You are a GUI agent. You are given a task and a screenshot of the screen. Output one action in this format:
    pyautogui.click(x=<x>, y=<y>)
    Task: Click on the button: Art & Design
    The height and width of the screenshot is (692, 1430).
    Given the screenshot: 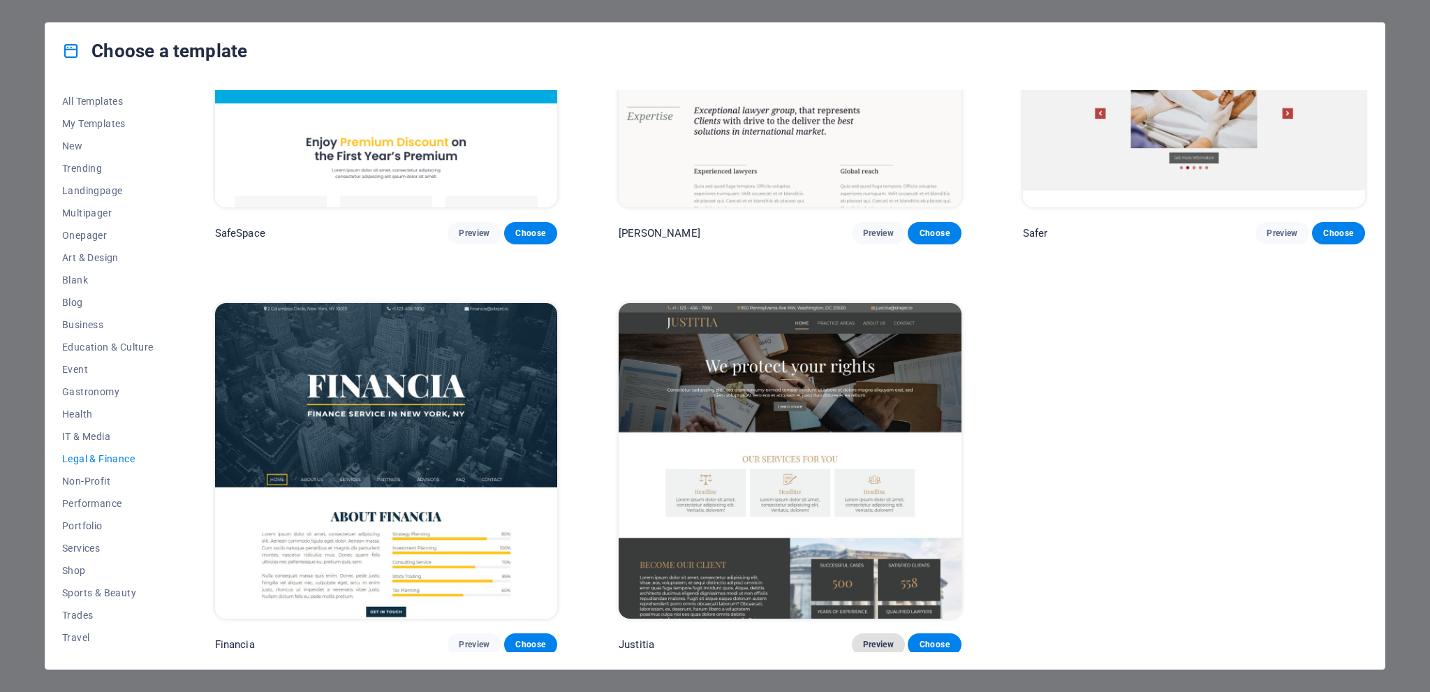 What is the action you would take?
    pyautogui.click(x=108, y=258)
    